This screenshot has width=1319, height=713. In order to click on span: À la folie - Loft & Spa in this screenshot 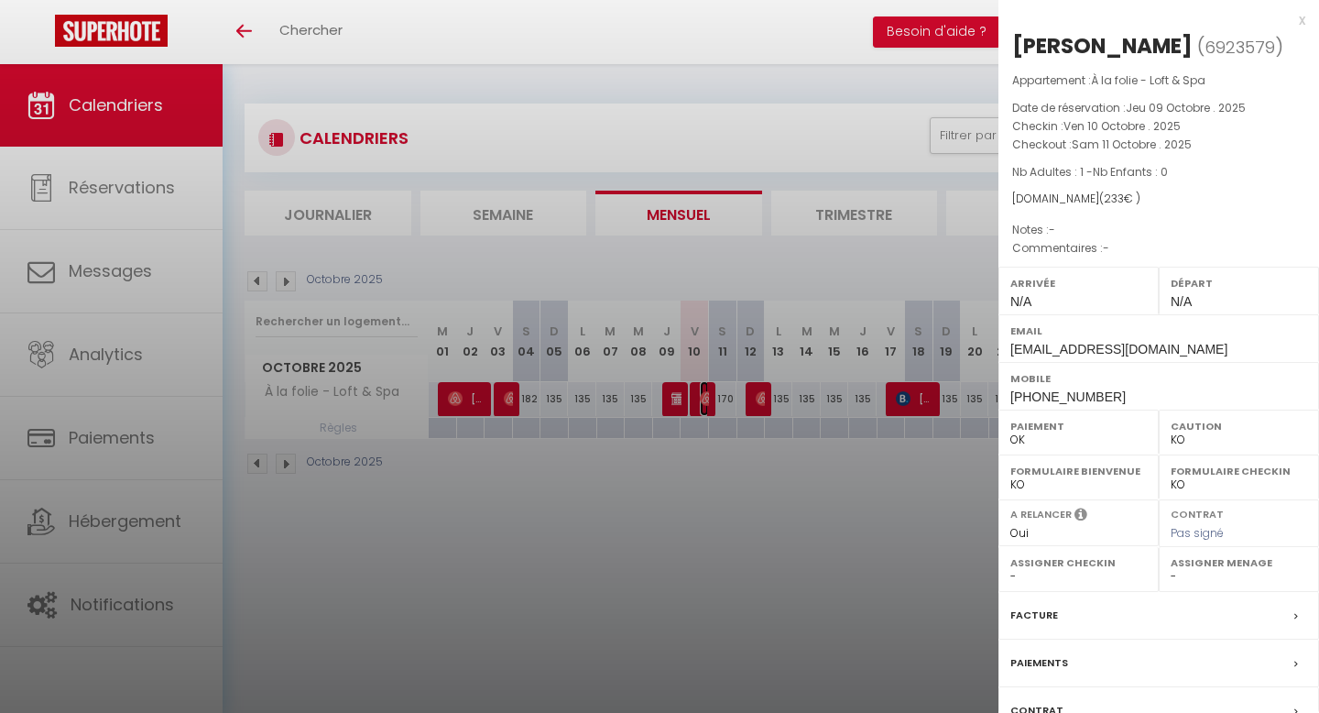, I will do `click(1148, 80)`.